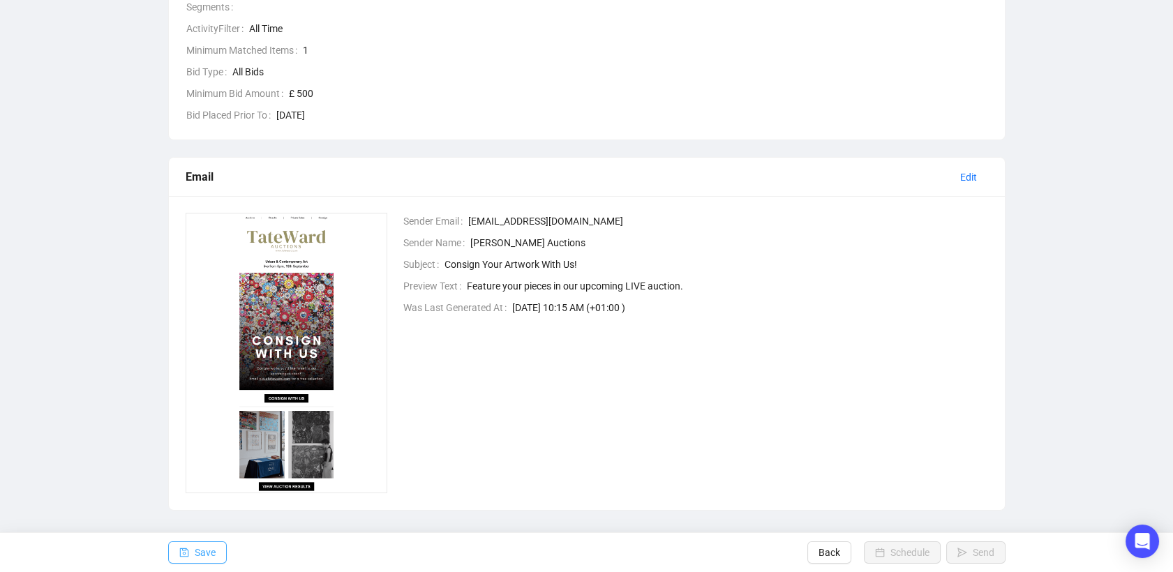 The image size is (1173, 572). What do you see at coordinates (437, 243) in the screenshot?
I see `span: Sender Name` at bounding box center [437, 243].